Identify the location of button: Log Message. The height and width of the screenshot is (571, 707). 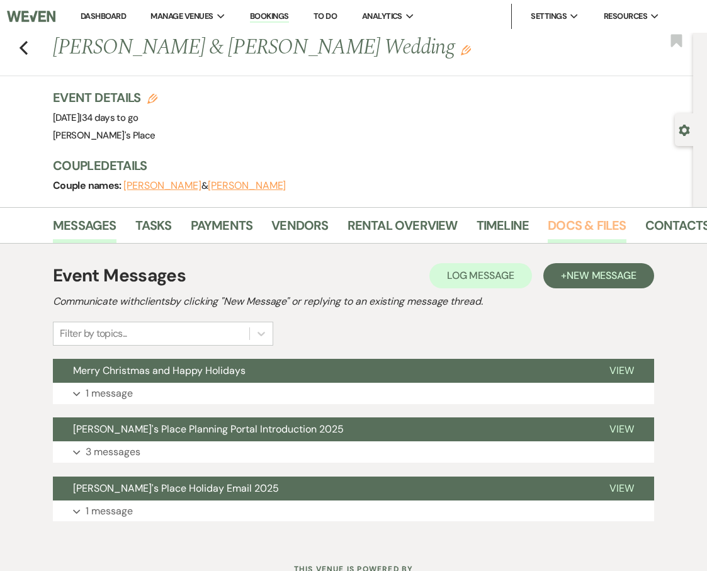
(481, 276).